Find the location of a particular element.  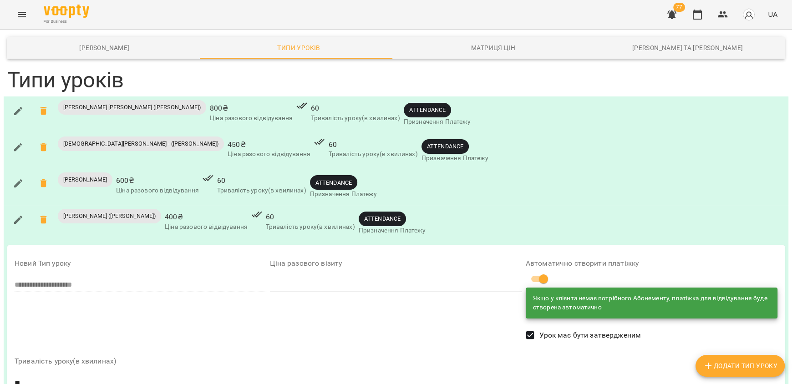

span: Матриця цін is located at coordinates (493, 48).